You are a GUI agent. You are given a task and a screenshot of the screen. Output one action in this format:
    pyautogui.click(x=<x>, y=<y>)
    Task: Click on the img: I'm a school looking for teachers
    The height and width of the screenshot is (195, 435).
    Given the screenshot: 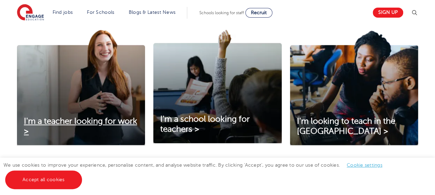 What is the action you would take?
    pyautogui.click(x=218, y=87)
    